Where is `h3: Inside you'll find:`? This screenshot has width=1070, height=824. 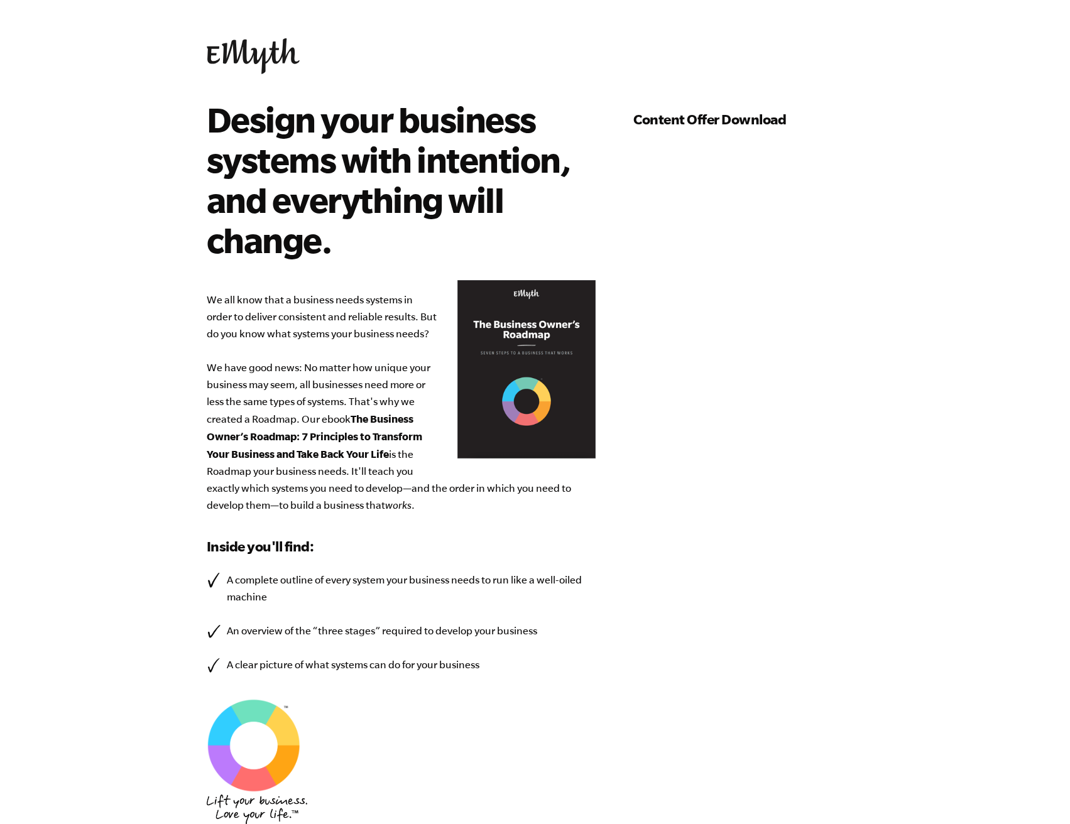 h3: Inside you'll find: is located at coordinates (401, 547).